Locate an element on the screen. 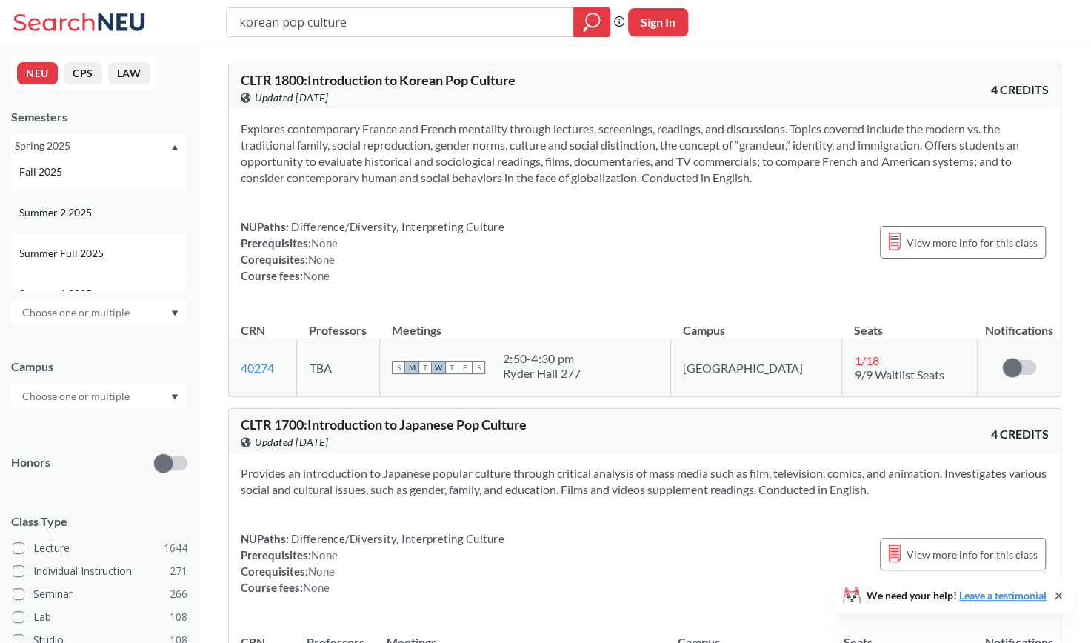 Image resolution: width=1091 pixels, height=643 pixels. th: Professors is located at coordinates (338, 323).